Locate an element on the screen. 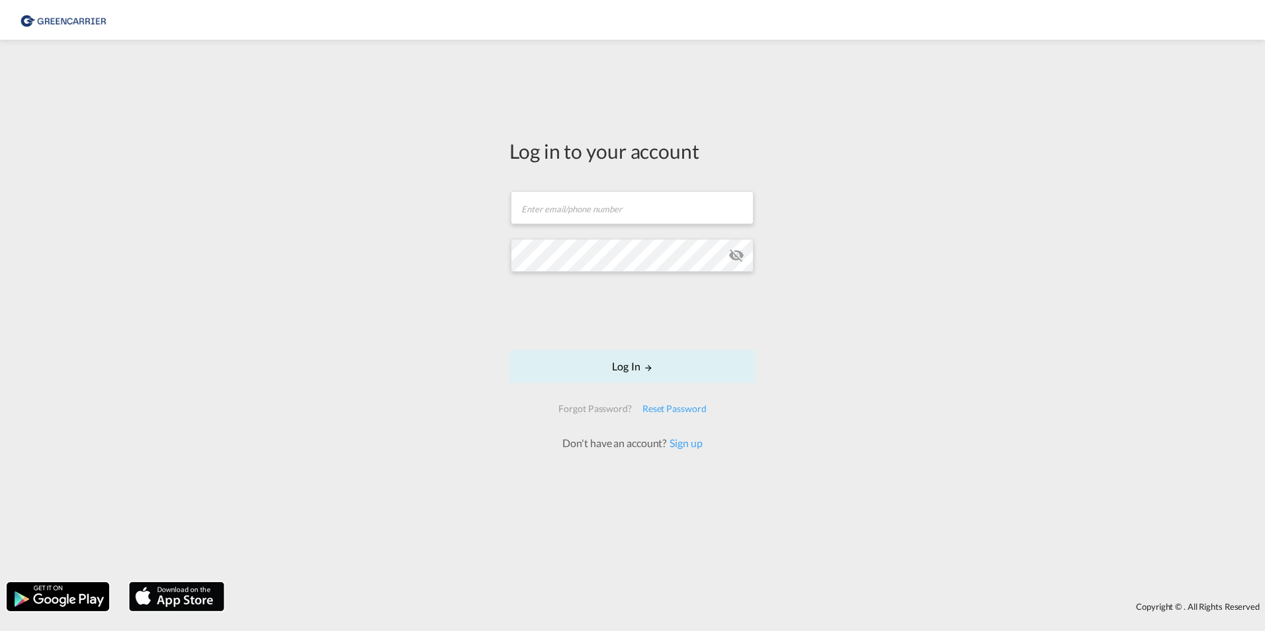 This screenshot has height=631, width=1265. div: Copyright © . All Rights Reserved is located at coordinates (748, 607).